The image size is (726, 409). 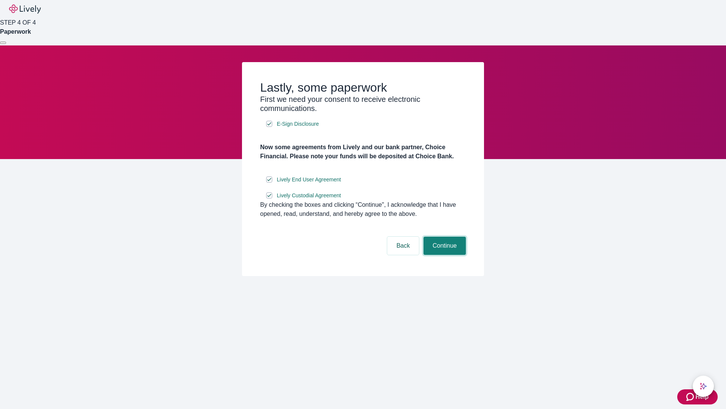 I want to click on span: E-Sign Disclosure, so click(x=298, y=124).